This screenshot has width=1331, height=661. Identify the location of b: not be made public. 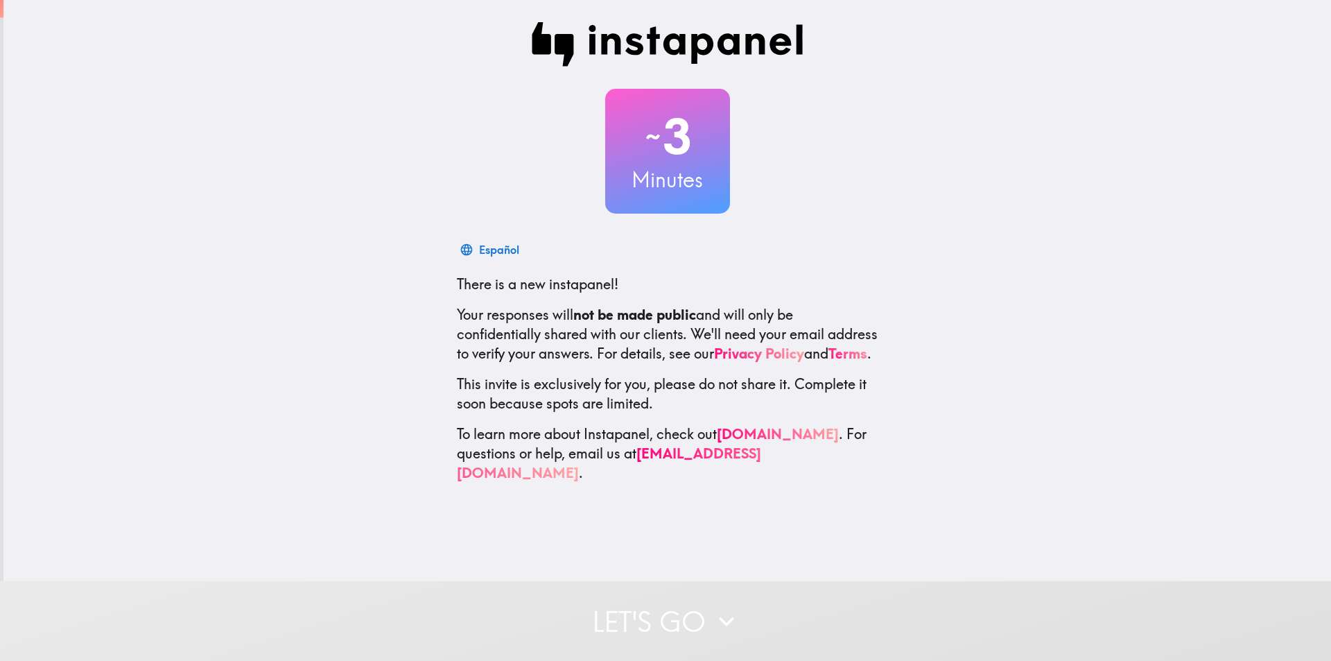
(634, 314).